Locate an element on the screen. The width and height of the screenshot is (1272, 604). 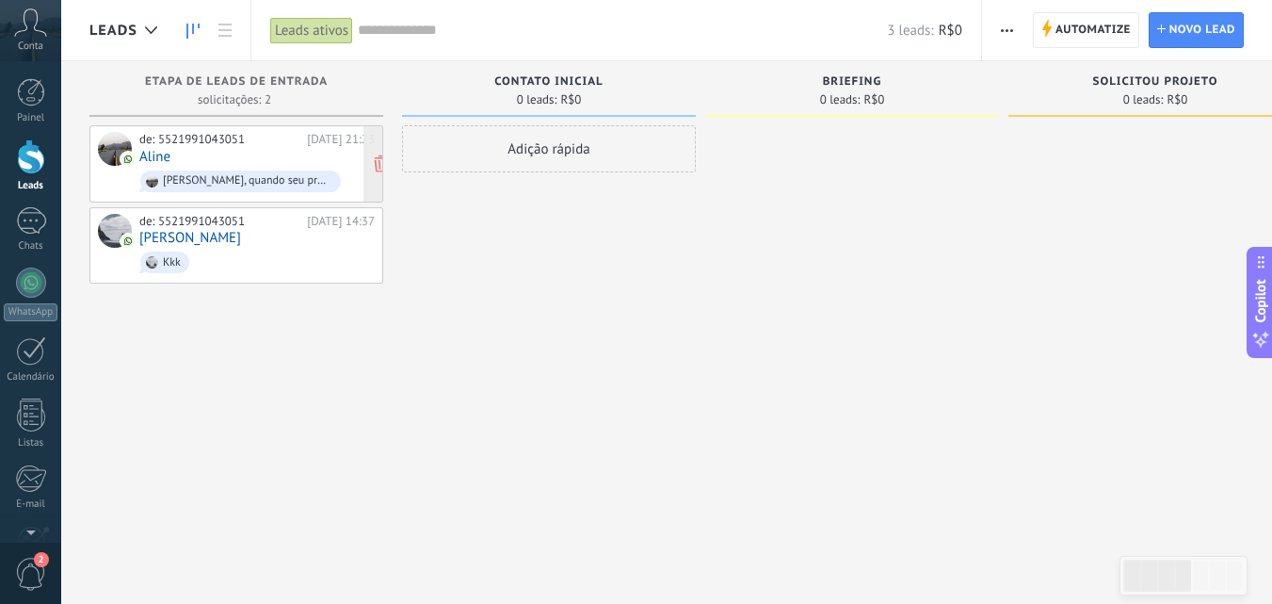
div: Listas is located at coordinates (31, 443).